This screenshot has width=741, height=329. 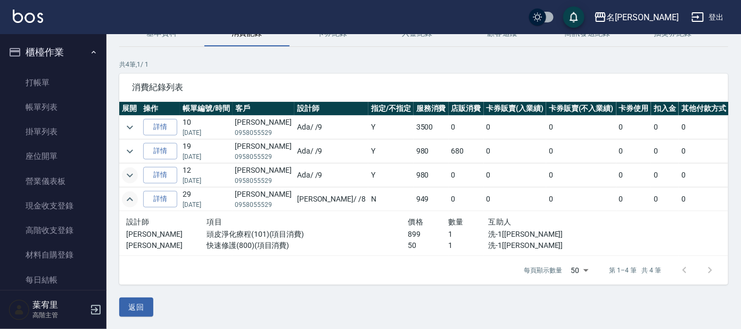 I want to click on p: 頭皮淨化療程(101)(項目消費), so click(x=307, y=234).